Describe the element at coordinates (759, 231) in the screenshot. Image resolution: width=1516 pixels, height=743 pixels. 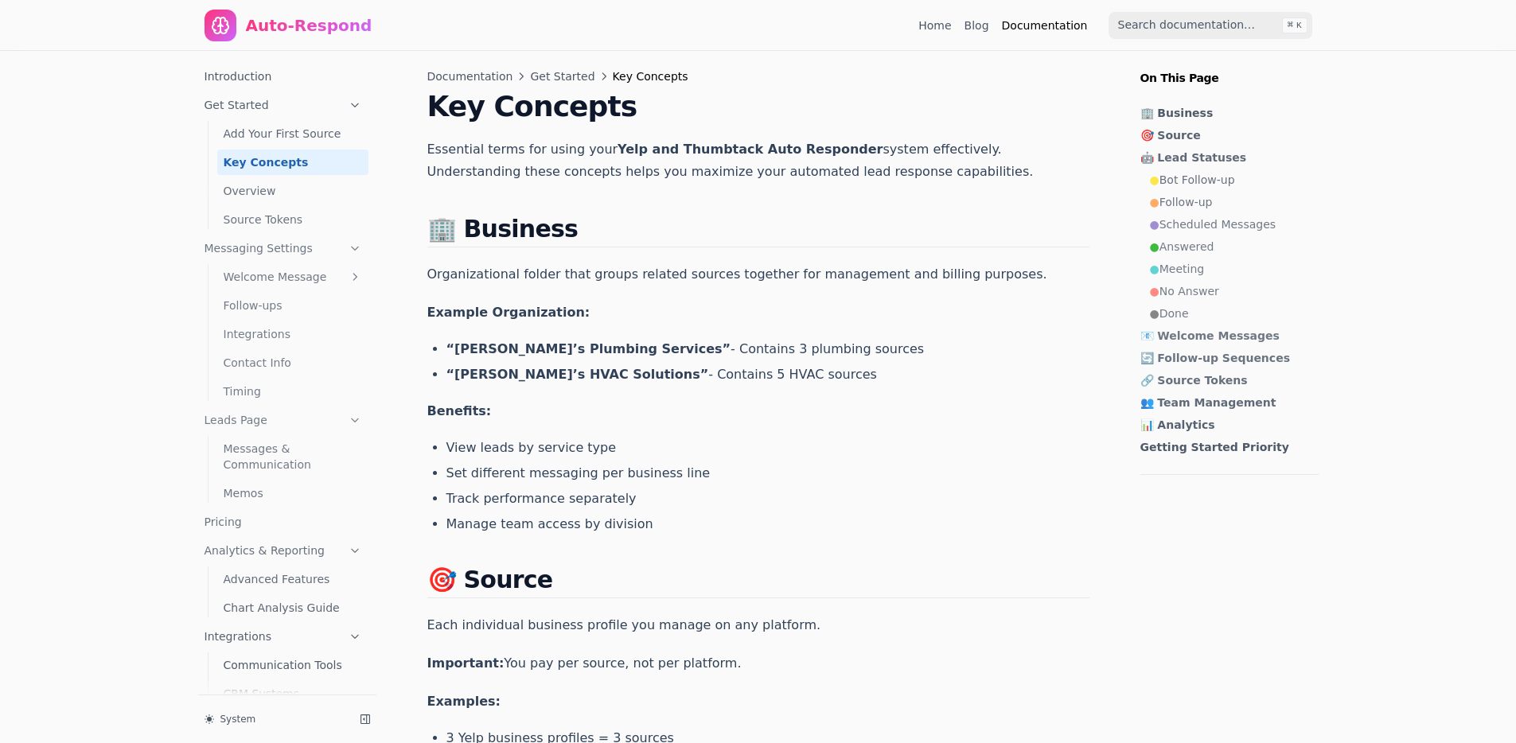
I see `h2: 🏢 Business` at that location.